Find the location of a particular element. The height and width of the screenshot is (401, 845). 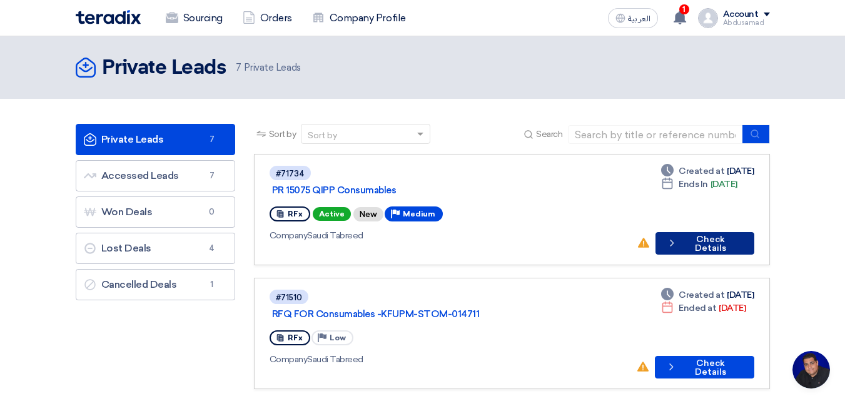

span: Ended at is located at coordinates (698, 308).